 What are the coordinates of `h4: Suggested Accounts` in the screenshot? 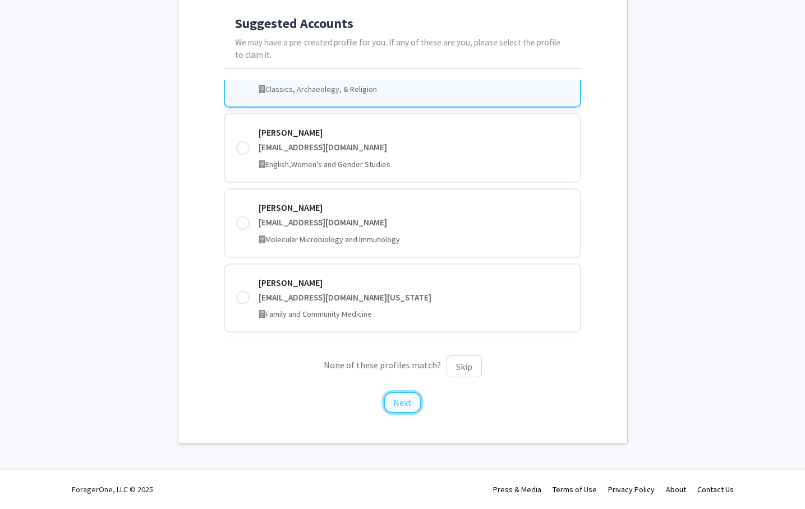 It's located at (402, 24).